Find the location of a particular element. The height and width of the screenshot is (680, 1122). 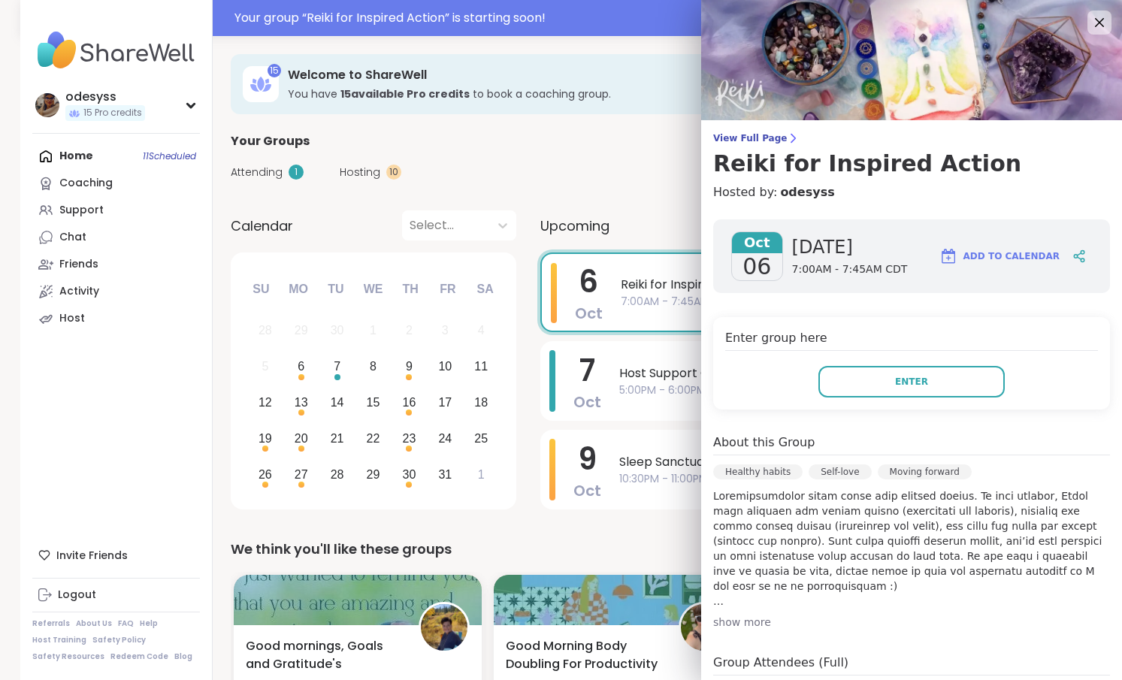

div: 25 is located at coordinates (481, 438).